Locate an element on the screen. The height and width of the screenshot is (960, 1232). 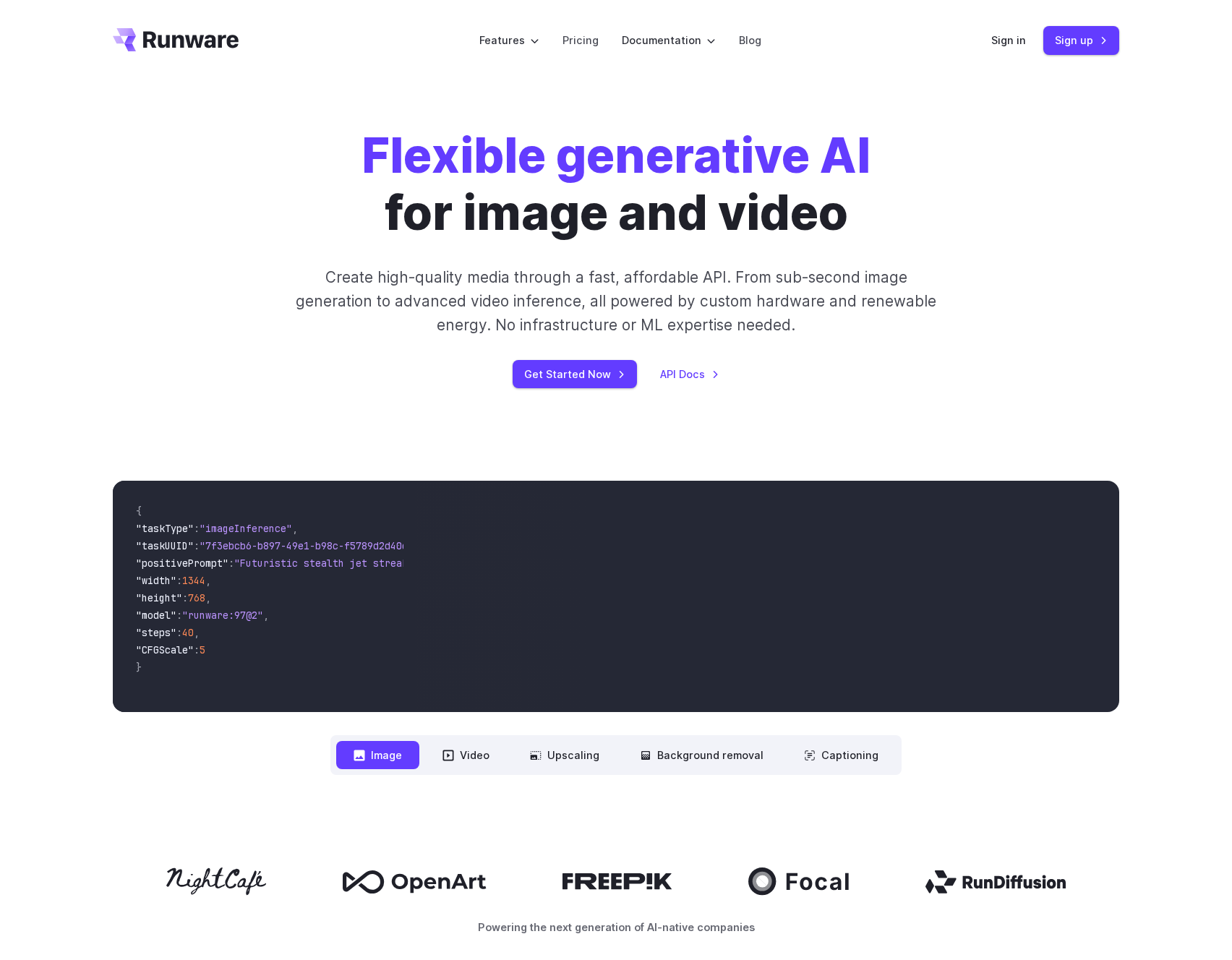
button: Background removal is located at coordinates (701, 755).